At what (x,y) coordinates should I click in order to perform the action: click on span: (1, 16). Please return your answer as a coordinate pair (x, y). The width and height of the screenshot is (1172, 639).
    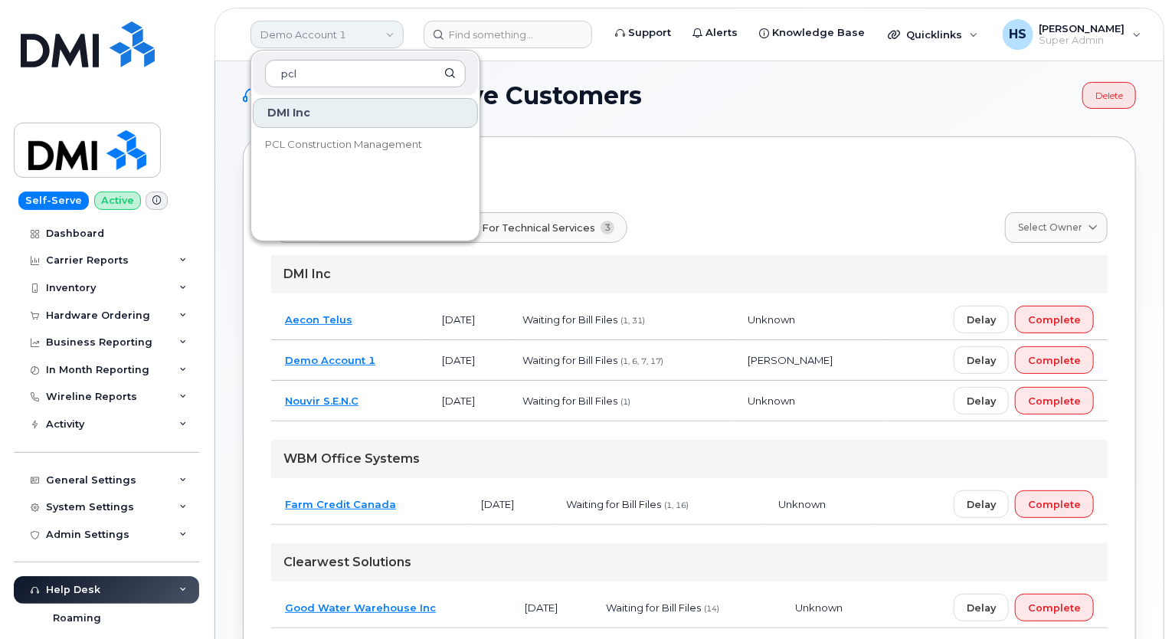
    Looking at the image, I should click on (676, 505).